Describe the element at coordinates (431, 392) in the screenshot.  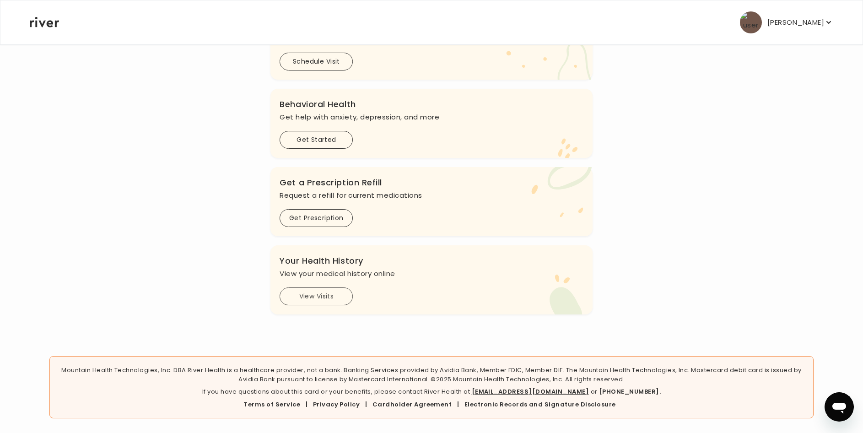
I see `p: If you have questions about this card or your benefits, please contact River Health at or` at that location.